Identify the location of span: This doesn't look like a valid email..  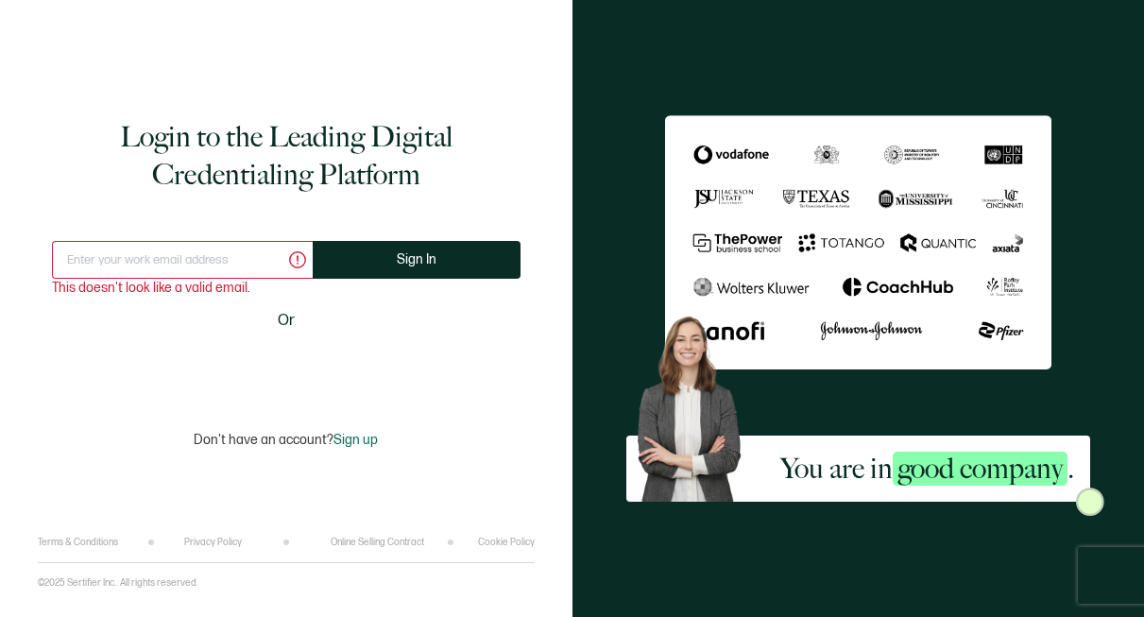
(151, 288).